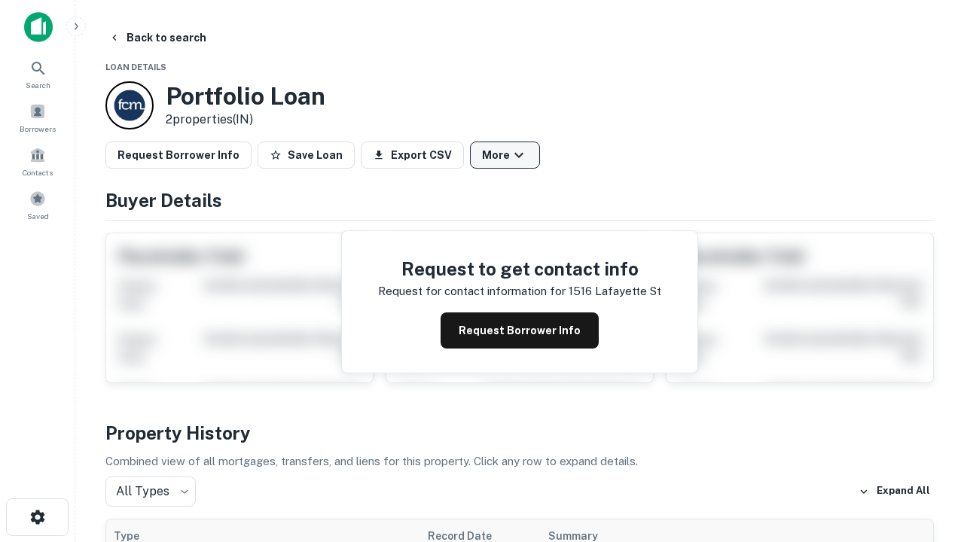 The height and width of the screenshot is (542, 964). I want to click on img: capitalize-icon.png, so click(38, 27).